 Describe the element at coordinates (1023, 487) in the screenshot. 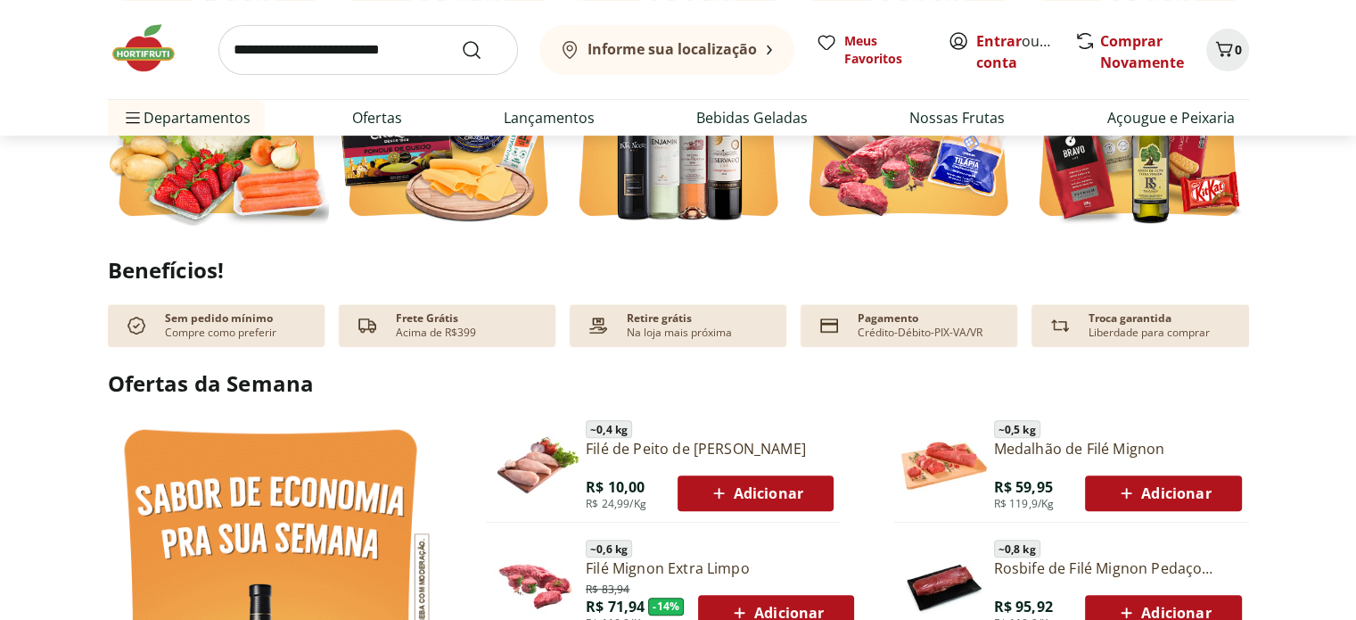

I see `span: R$ 59,95` at that location.